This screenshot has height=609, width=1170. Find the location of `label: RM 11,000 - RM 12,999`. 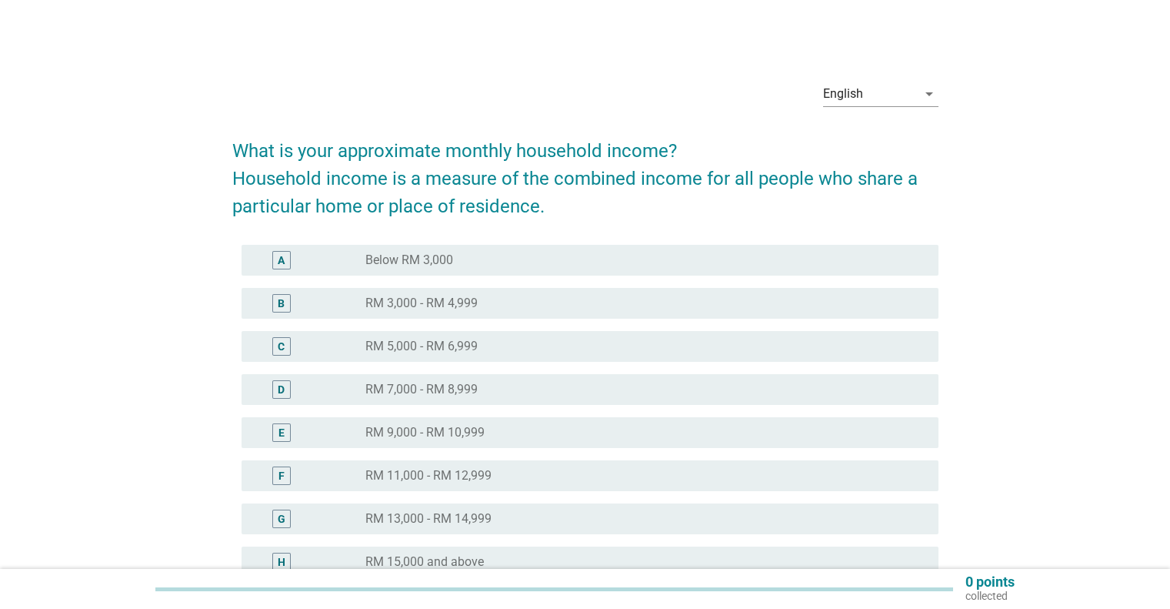

label: RM 11,000 - RM 12,999 is located at coordinates (429, 475).